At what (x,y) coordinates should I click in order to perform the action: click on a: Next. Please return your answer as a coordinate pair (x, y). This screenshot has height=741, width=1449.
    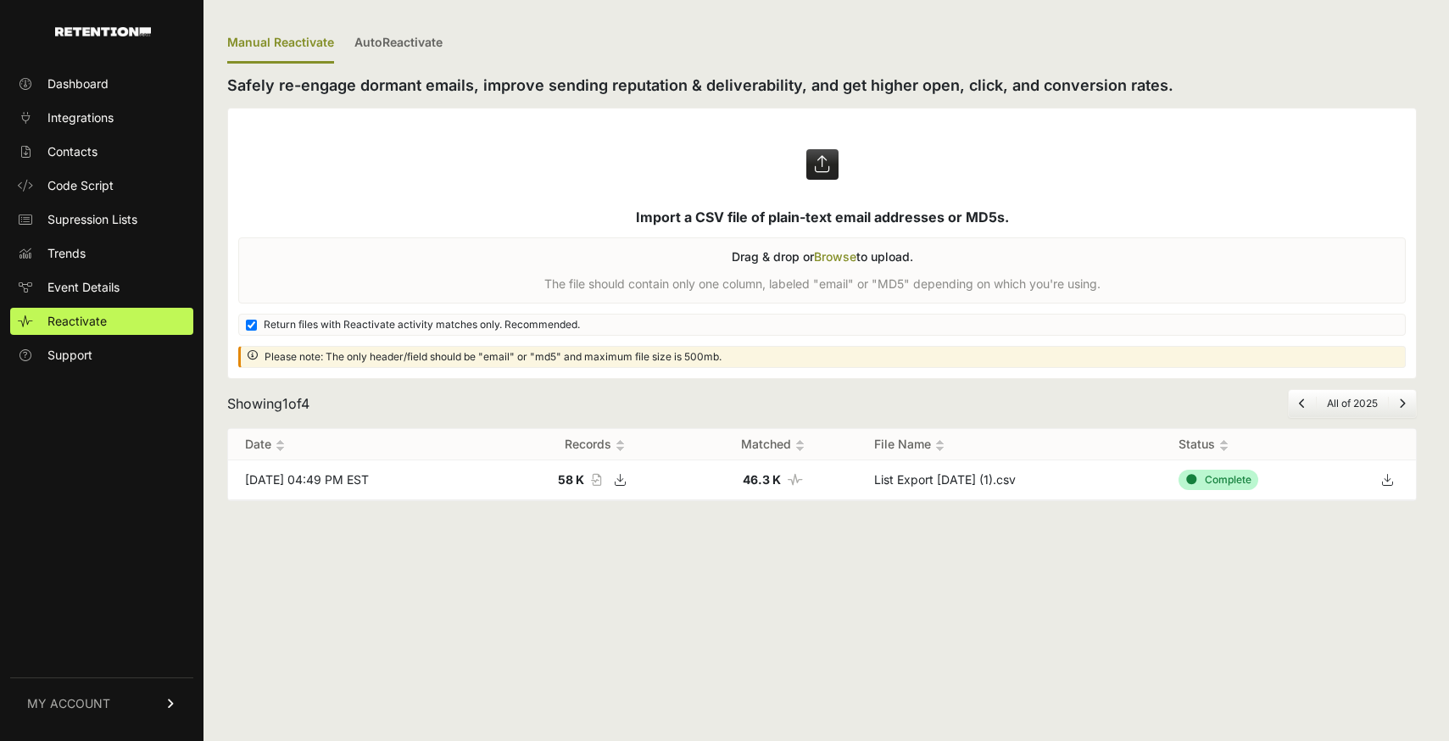
    Looking at the image, I should click on (1403, 403).